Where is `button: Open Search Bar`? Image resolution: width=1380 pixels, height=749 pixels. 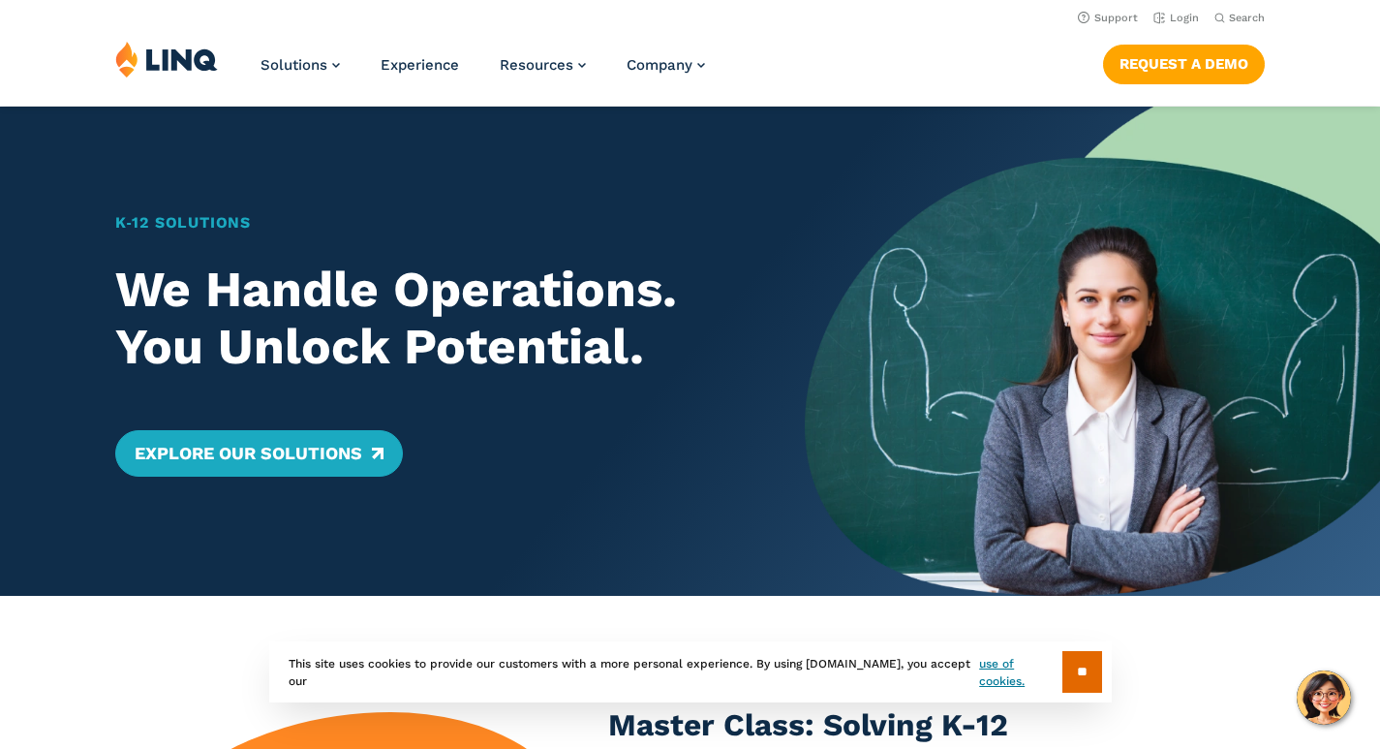 button: Open Search Bar is located at coordinates (1240, 17).